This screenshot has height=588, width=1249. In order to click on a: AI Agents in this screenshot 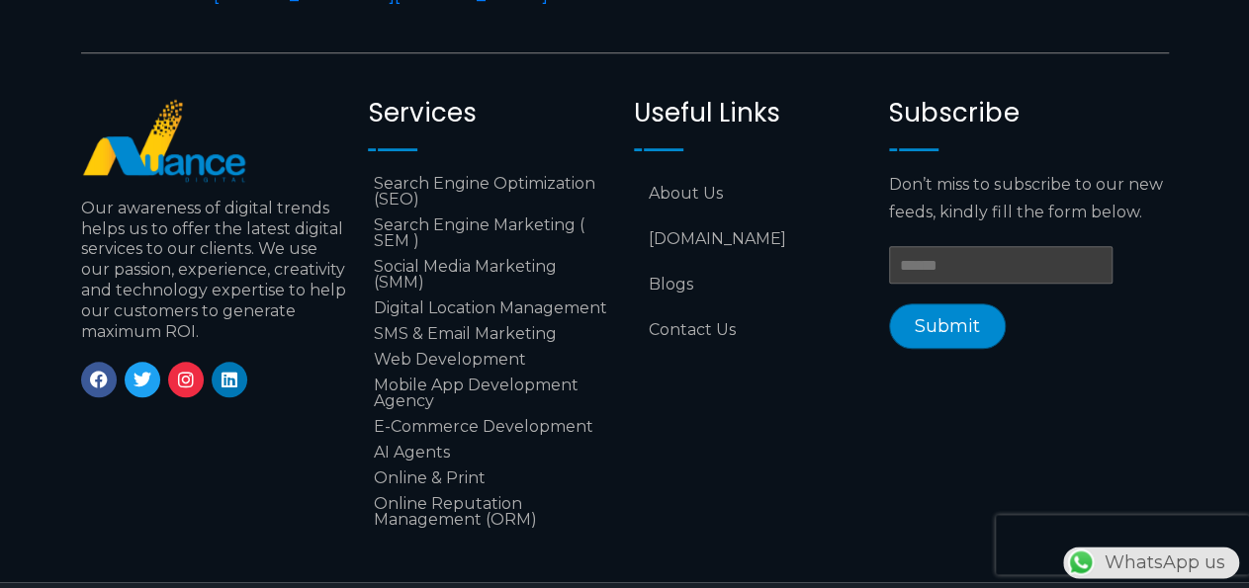, I will do `click(490, 453)`.